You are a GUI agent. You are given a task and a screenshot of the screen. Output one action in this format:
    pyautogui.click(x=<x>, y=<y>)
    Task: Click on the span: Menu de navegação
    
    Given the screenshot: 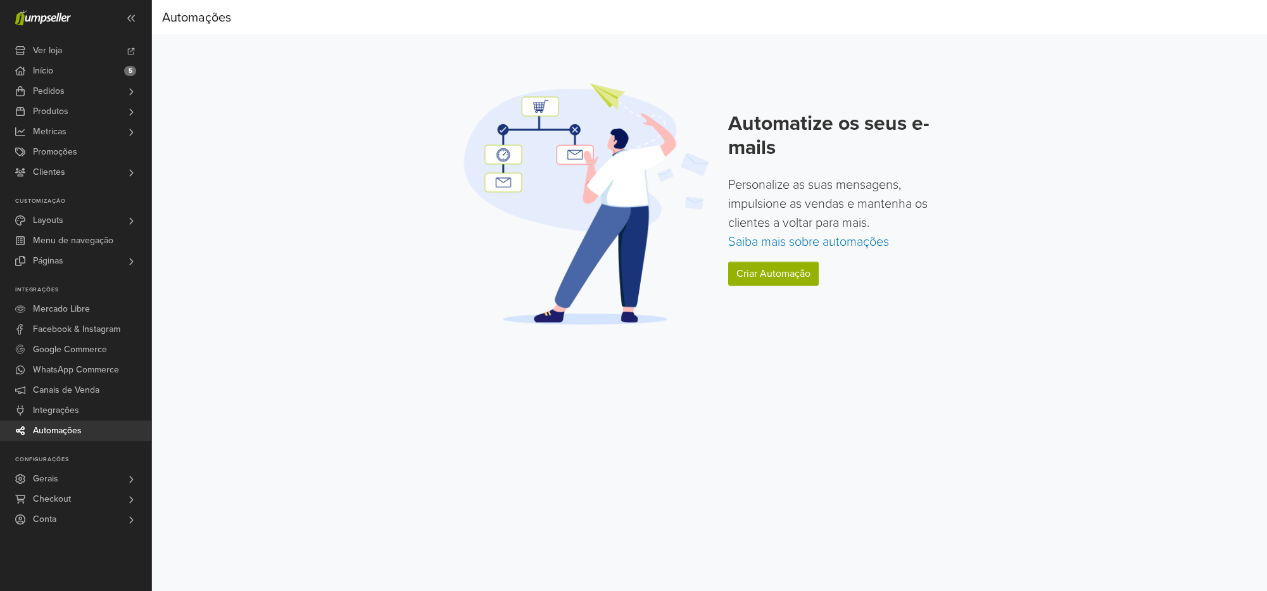 What is the action you would take?
    pyautogui.click(x=73, y=241)
    